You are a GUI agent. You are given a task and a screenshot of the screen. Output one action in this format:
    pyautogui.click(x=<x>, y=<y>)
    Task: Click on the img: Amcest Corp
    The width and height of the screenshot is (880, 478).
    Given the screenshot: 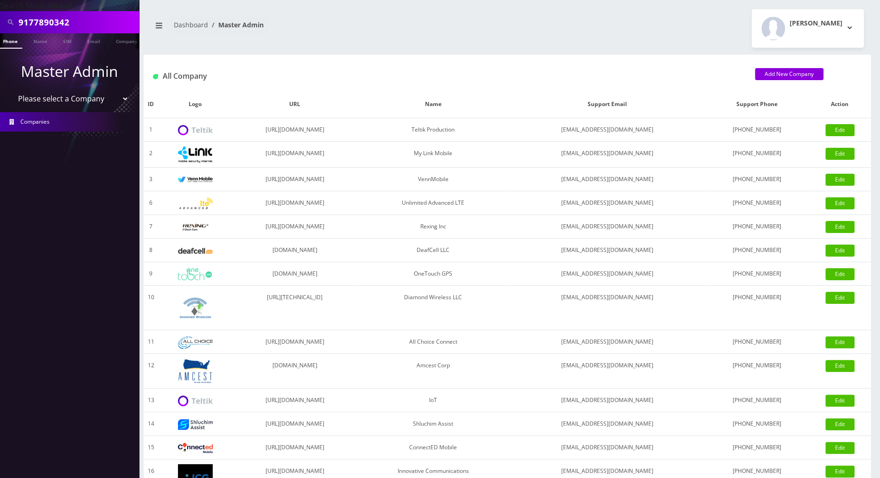 What is the action you would take?
    pyautogui.click(x=195, y=371)
    